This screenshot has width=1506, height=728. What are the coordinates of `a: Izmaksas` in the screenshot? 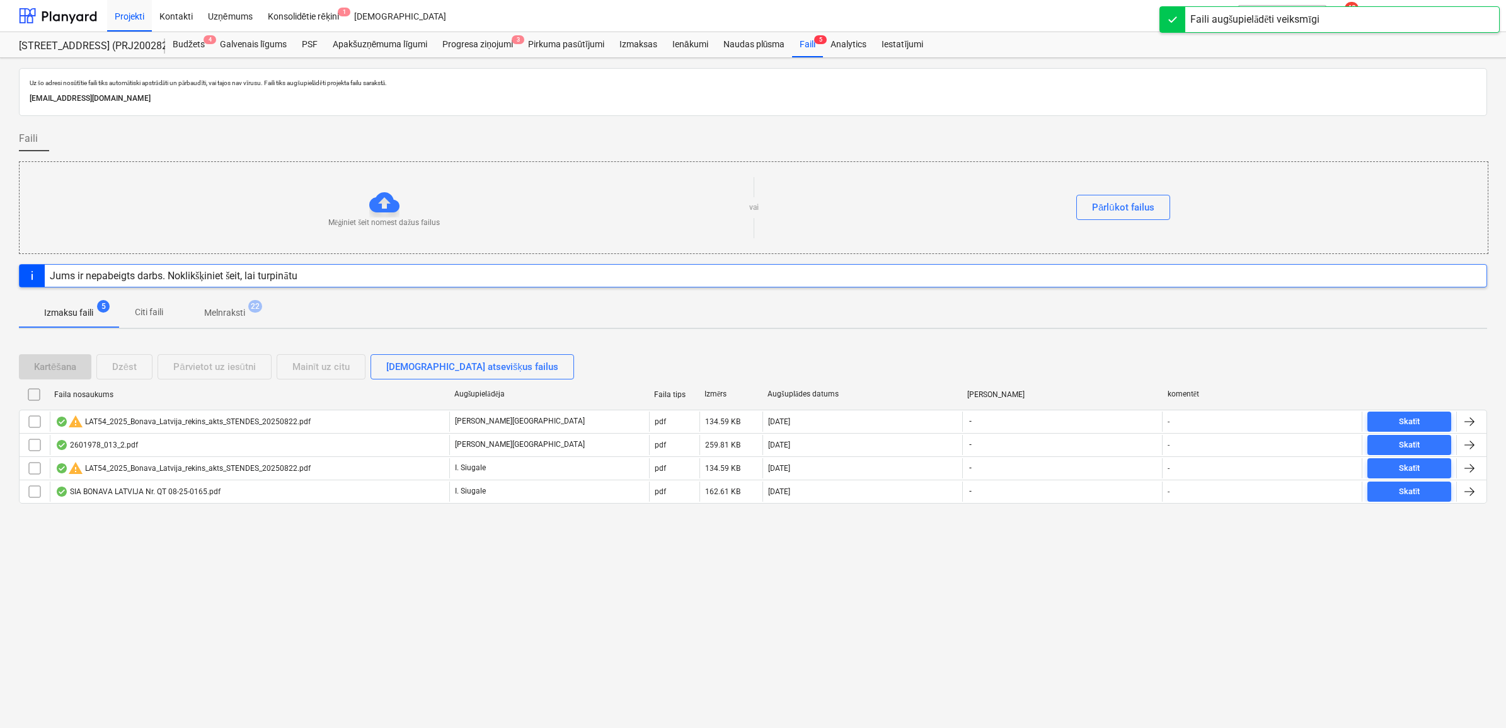 It's located at (639, 45).